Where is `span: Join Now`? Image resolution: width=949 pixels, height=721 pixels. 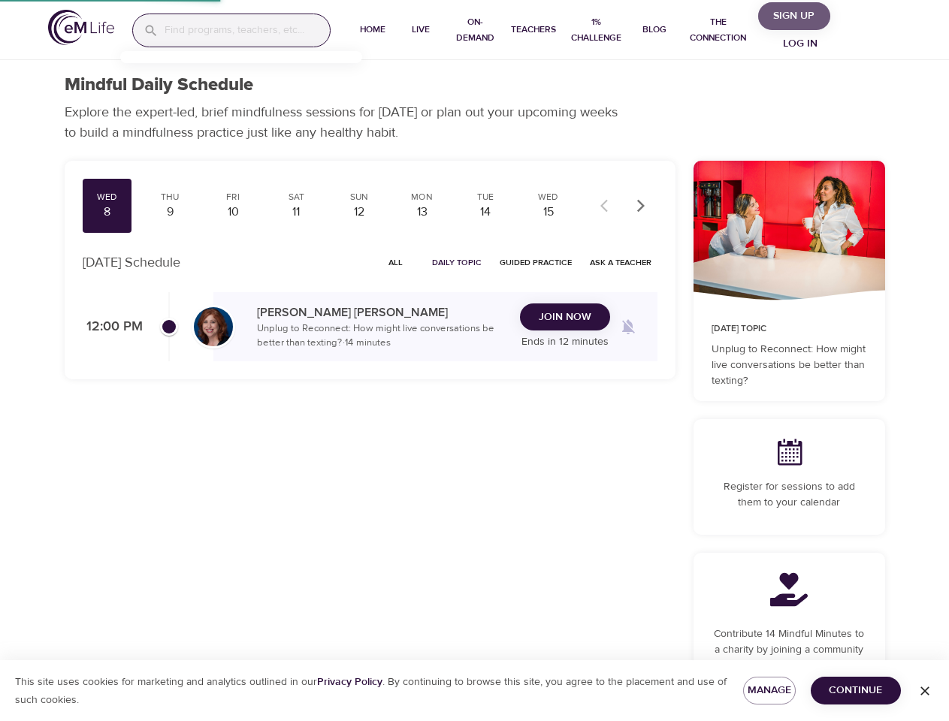
span: Join Now is located at coordinates (565, 317).